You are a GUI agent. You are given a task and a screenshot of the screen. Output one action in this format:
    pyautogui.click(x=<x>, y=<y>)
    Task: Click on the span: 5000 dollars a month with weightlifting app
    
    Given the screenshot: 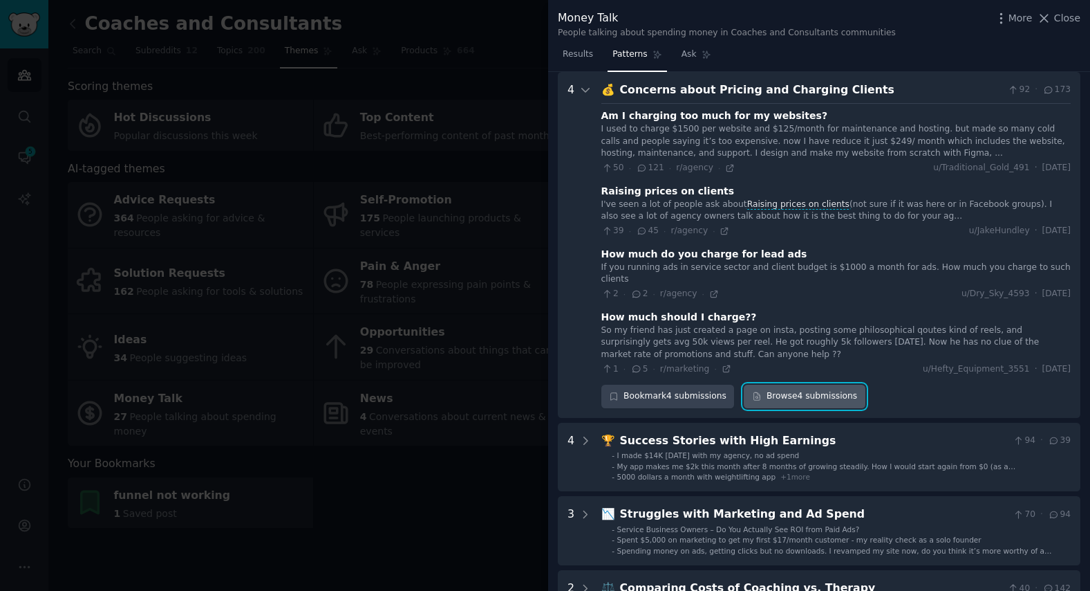 What is the action you would take?
    pyautogui.click(x=697, y=476)
    